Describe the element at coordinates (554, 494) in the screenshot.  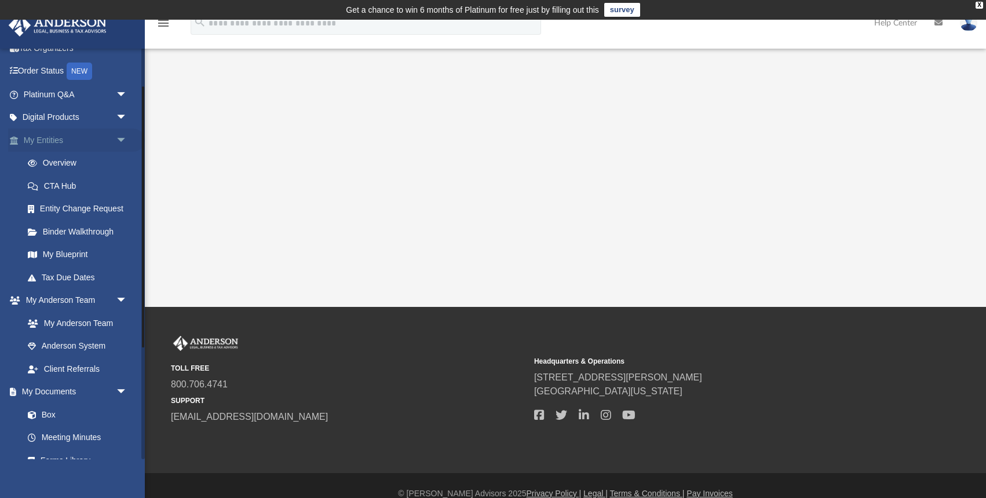
I see `a: Privacy Policy |` at that location.